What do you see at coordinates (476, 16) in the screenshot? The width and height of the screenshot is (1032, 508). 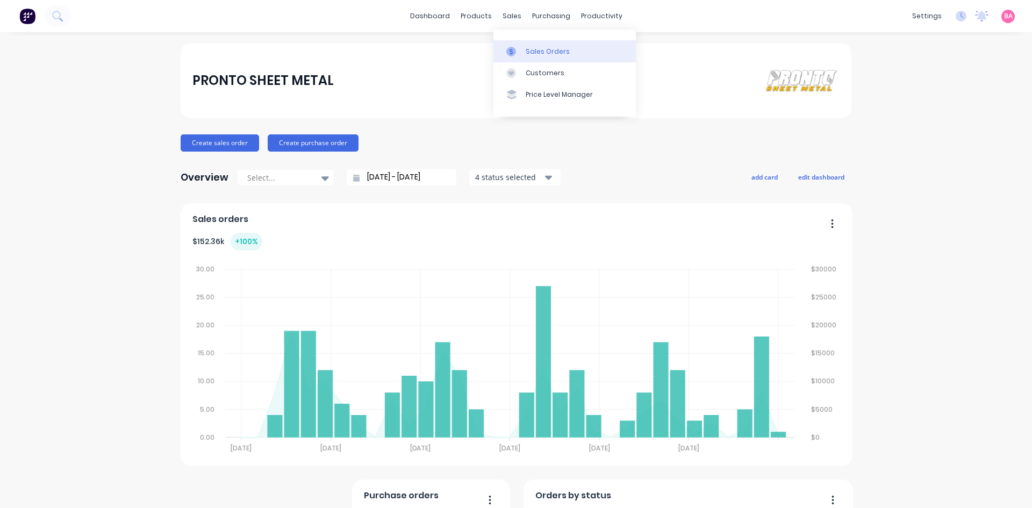 I see `div: products` at bounding box center [476, 16].